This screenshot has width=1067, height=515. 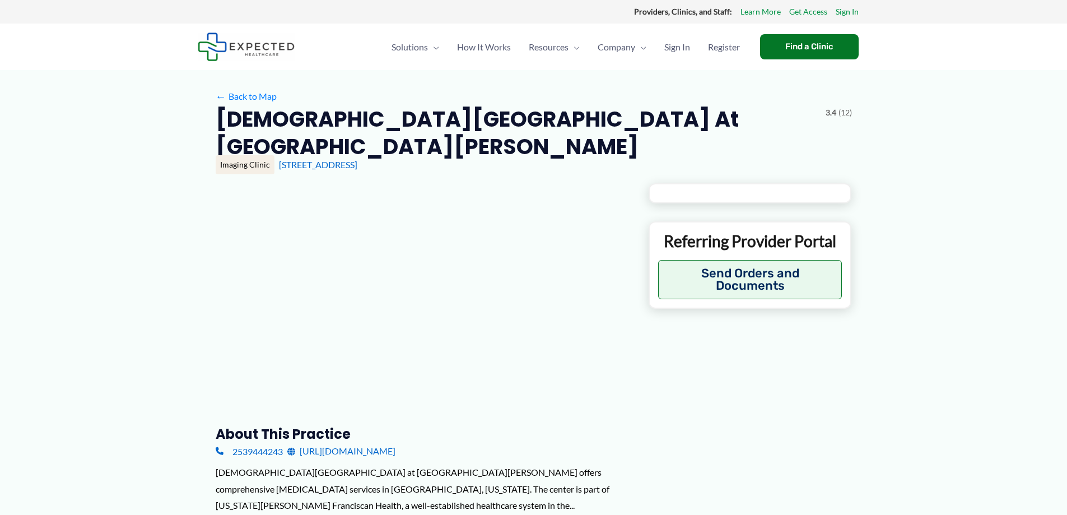 I want to click on a: CompanyMenu Toggle, so click(x=622, y=47).